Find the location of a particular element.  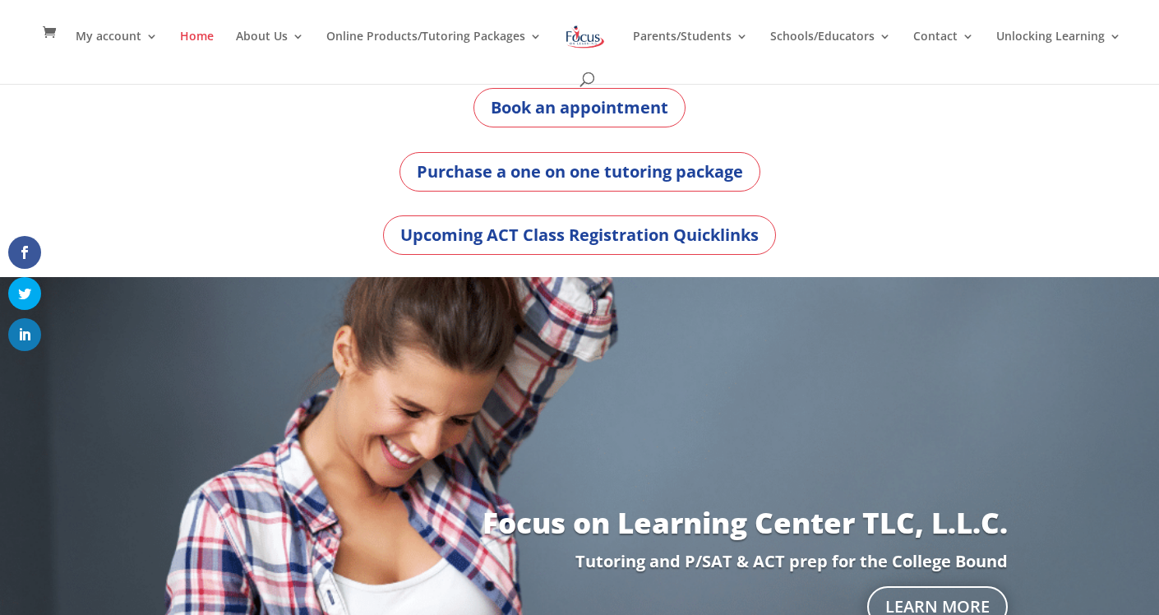

a: Online Products/Tutoring Packages is located at coordinates (434, 49).